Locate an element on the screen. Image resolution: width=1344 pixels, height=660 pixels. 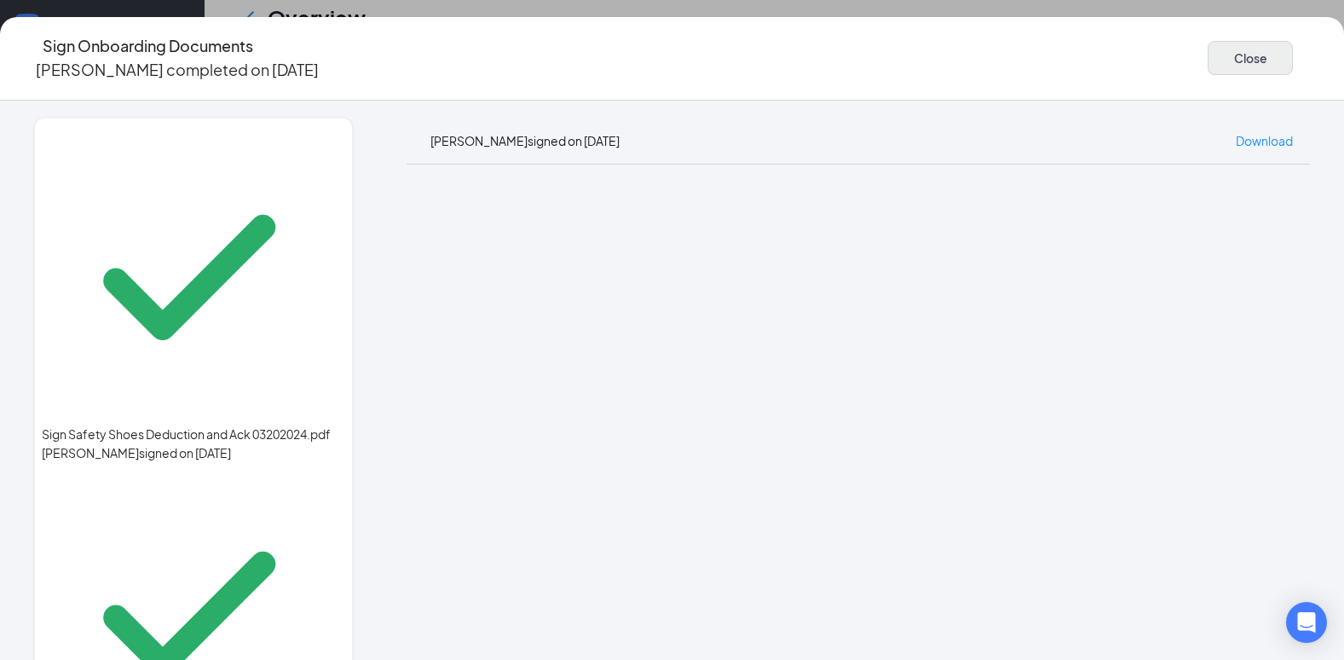
svg: Checkmark is located at coordinates (189, 277).